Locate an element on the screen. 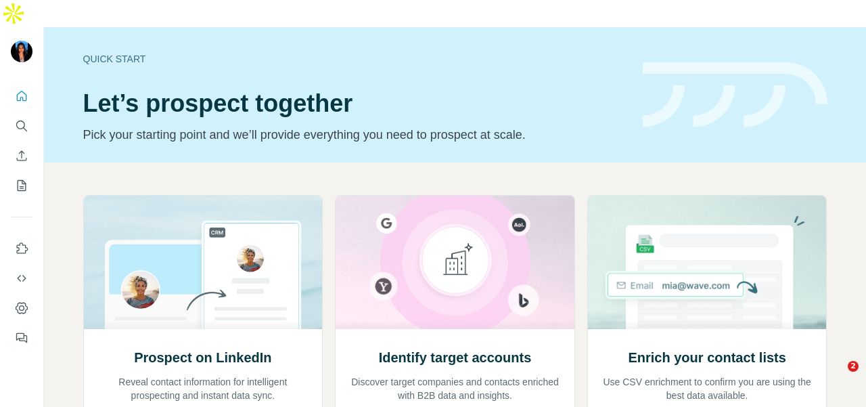 This screenshot has height=407, width=866. h2: Prospect on LinkedIn is located at coordinates (202, 357).